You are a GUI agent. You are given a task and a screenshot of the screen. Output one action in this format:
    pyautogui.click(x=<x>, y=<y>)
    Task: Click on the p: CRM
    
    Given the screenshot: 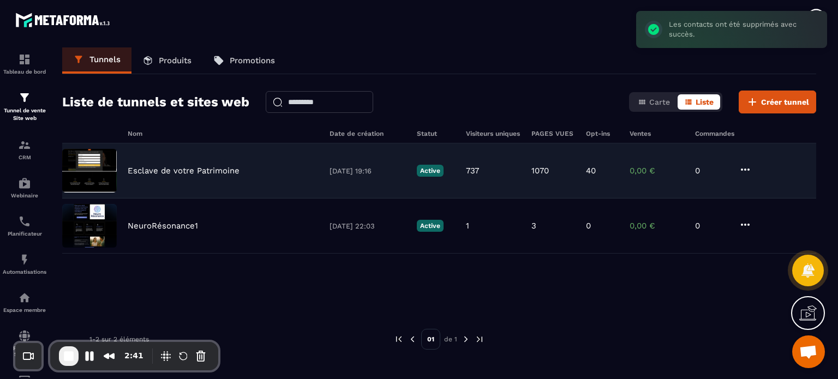 What is the action you would take?
    pyautogui.click(x=25, y=157)
    